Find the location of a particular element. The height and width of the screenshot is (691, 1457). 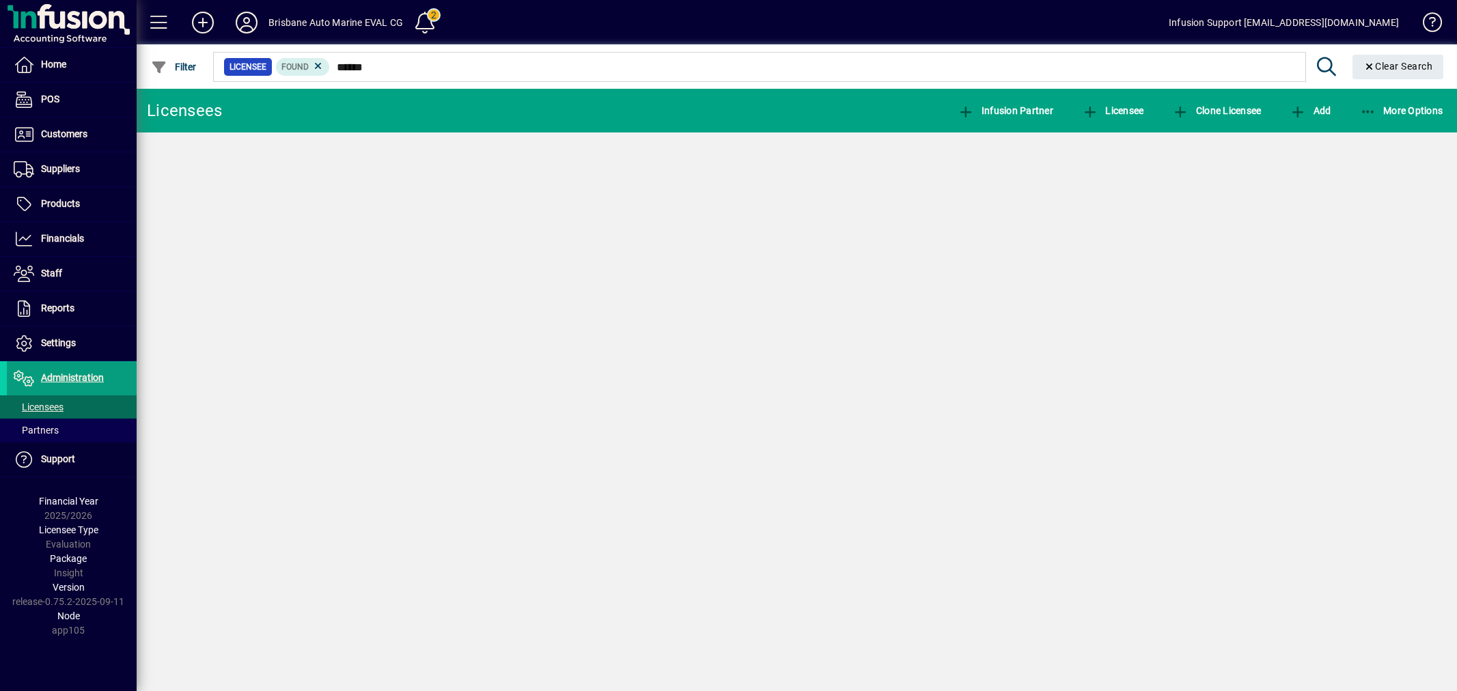

div: Brisbane Auto Marine EVAL CG is located at coordinates (335, 23).